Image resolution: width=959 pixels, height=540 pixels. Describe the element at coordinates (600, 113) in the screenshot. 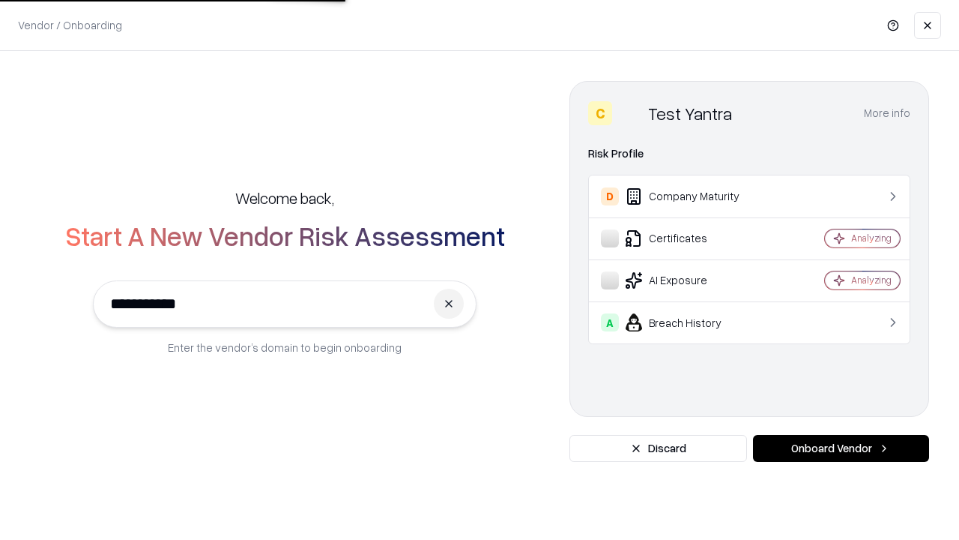

I see `div: C` at that location.